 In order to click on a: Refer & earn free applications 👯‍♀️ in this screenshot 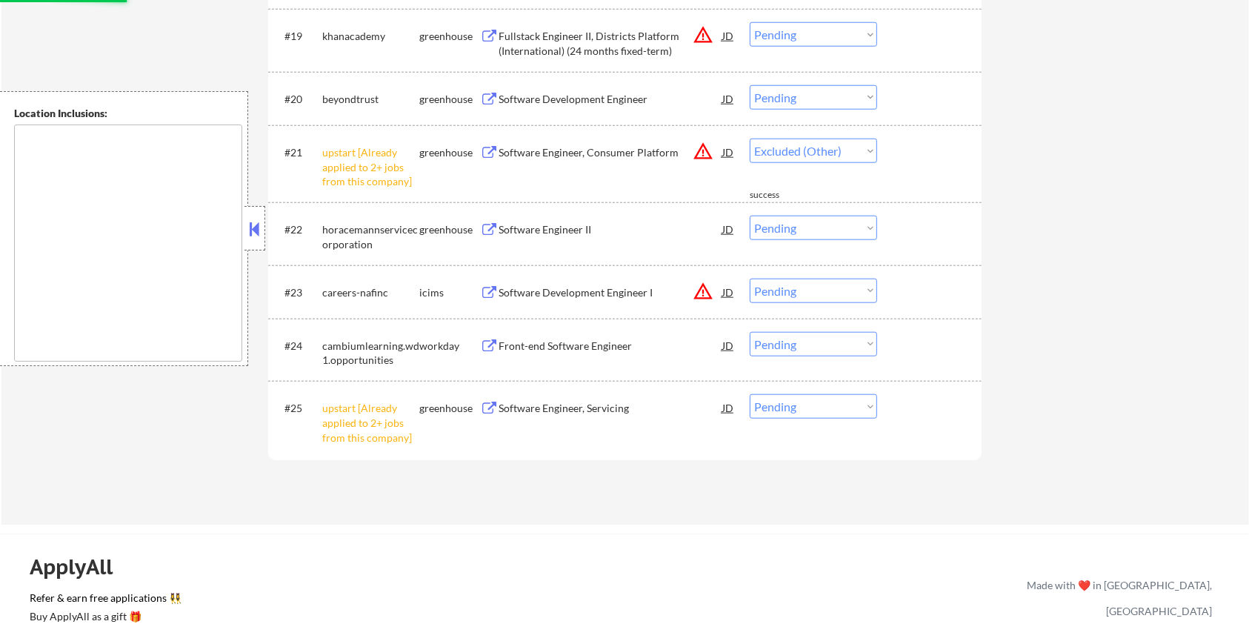, I will do `click(373, 600)`.